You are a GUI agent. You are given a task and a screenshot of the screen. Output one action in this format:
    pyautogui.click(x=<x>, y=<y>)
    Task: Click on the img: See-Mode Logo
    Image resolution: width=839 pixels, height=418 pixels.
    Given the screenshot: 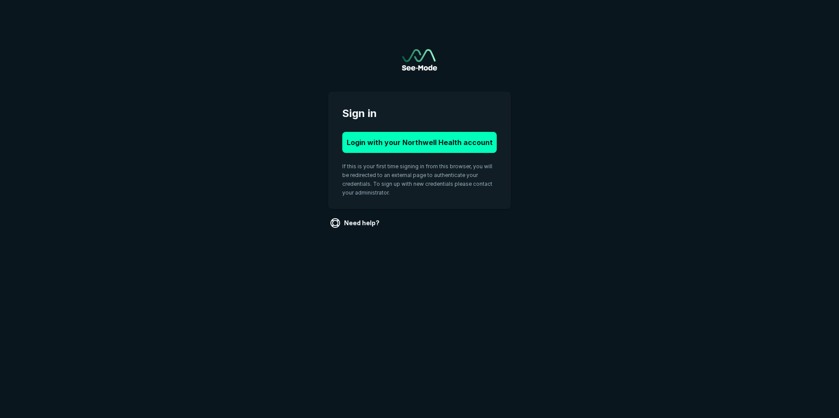 What is the action you would take?
    pyautogui.click(x=419, y=60)
    